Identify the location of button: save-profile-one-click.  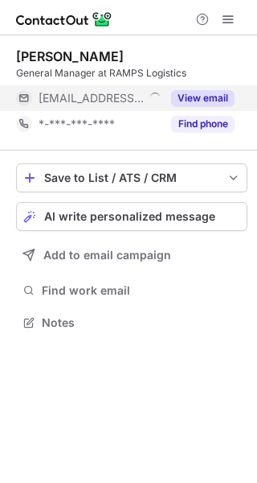
(132, 178).